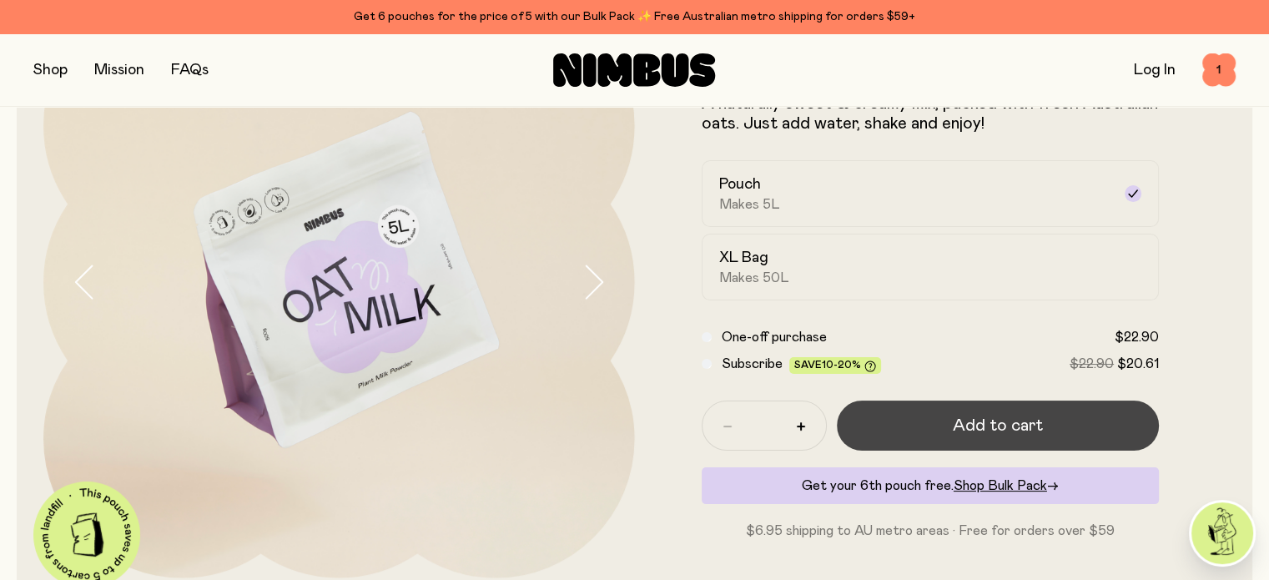 The width and height of the screenshot is (1269, 580). Describe the element at coordinates (1155, 70) in the screenshot. I see `a: Log In` at that location.